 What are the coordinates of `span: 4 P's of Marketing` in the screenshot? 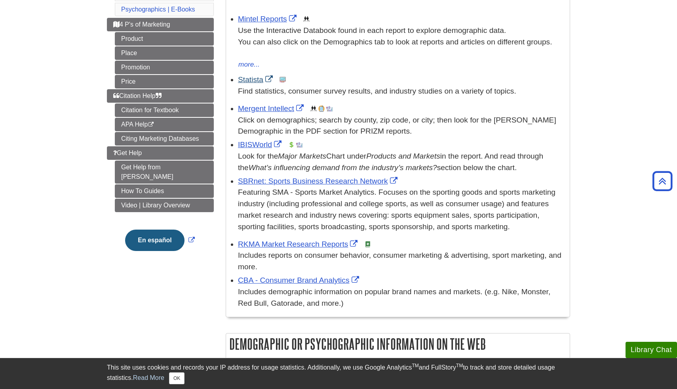 It's located at (142, 24).